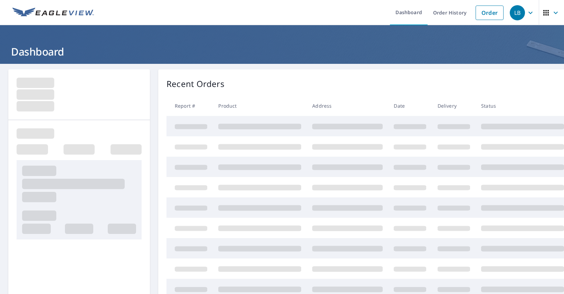 Image resolution: width=564 pixels, height=294 pixels. Describe the element at coordinates (454, 106) in the screenshot. I see `th: Delivery` at that location.